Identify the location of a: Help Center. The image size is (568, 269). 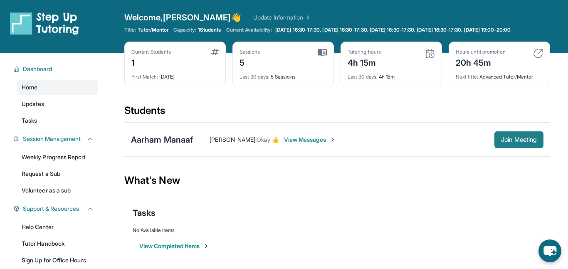
(57, 227).